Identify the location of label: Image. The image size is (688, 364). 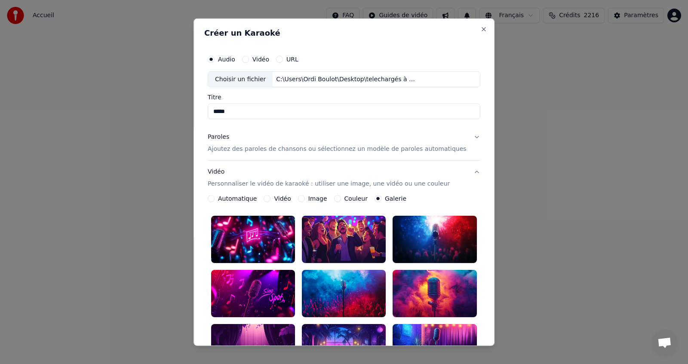
(318, 199).